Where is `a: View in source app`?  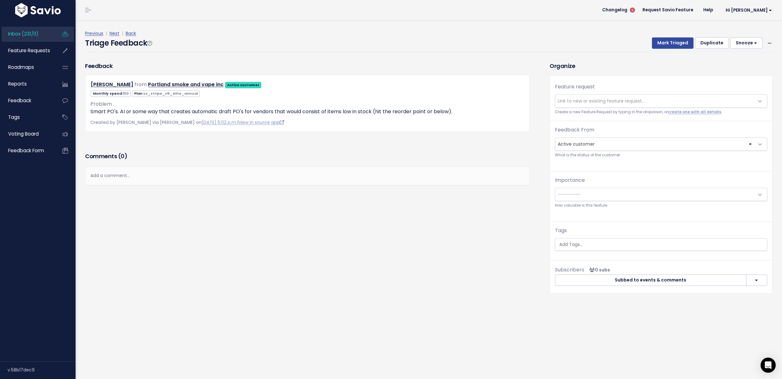
a: View in source app is located at coordinates (261, 122).